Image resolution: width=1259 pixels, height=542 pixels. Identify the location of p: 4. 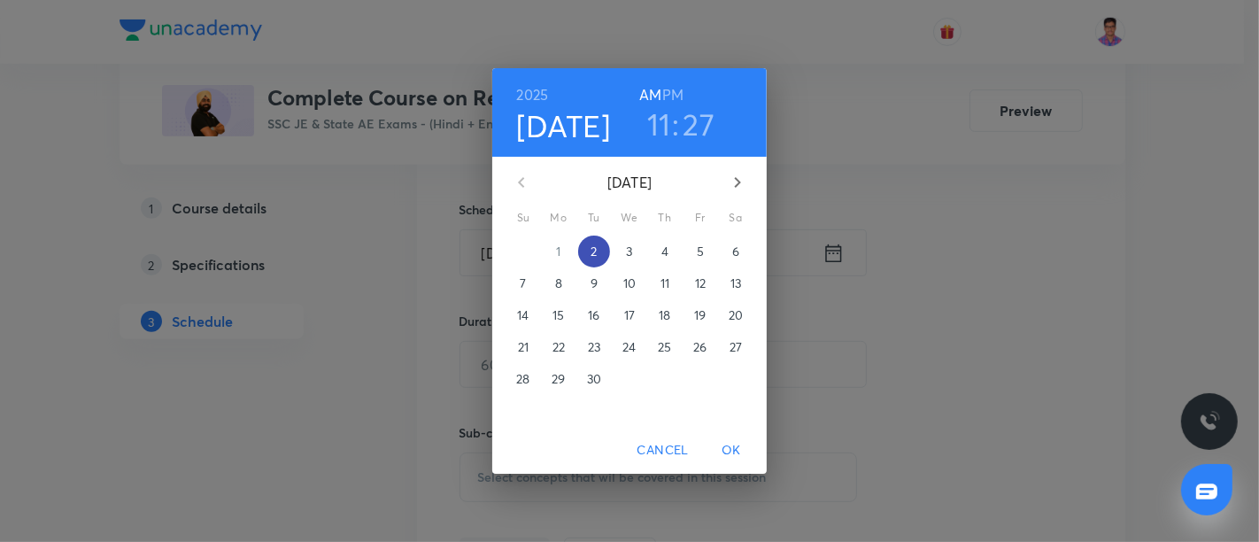
(665, 251).